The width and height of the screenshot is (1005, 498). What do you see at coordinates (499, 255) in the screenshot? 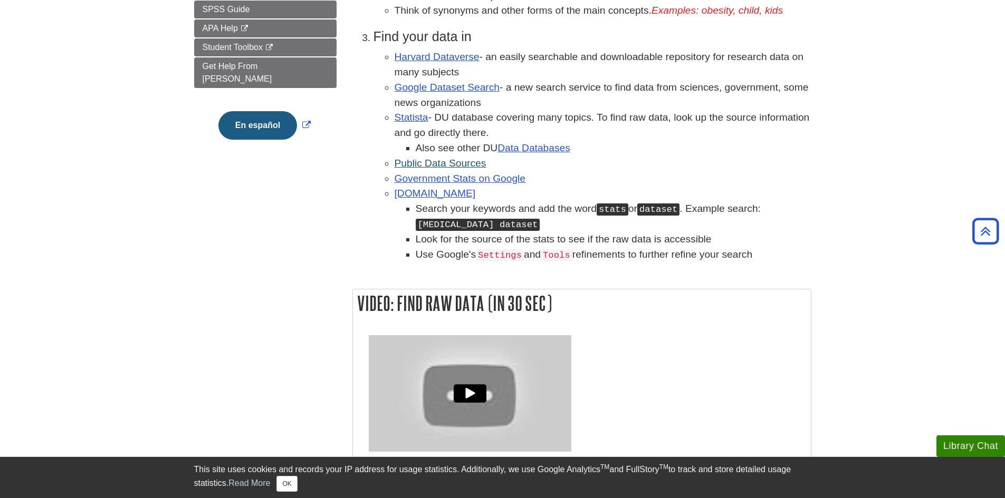
I see `code: Settings` at bounding box center [499, 255].